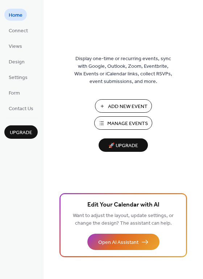 The image size is (203, 279). Describe the element at coordinates (17, 62) in the screenshot. I see `span: Design` at that location.